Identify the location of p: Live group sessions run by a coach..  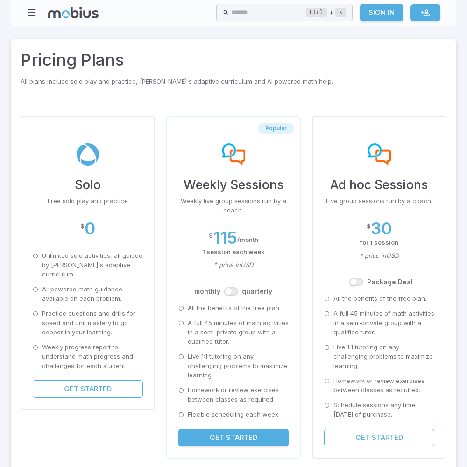
(380, 201).